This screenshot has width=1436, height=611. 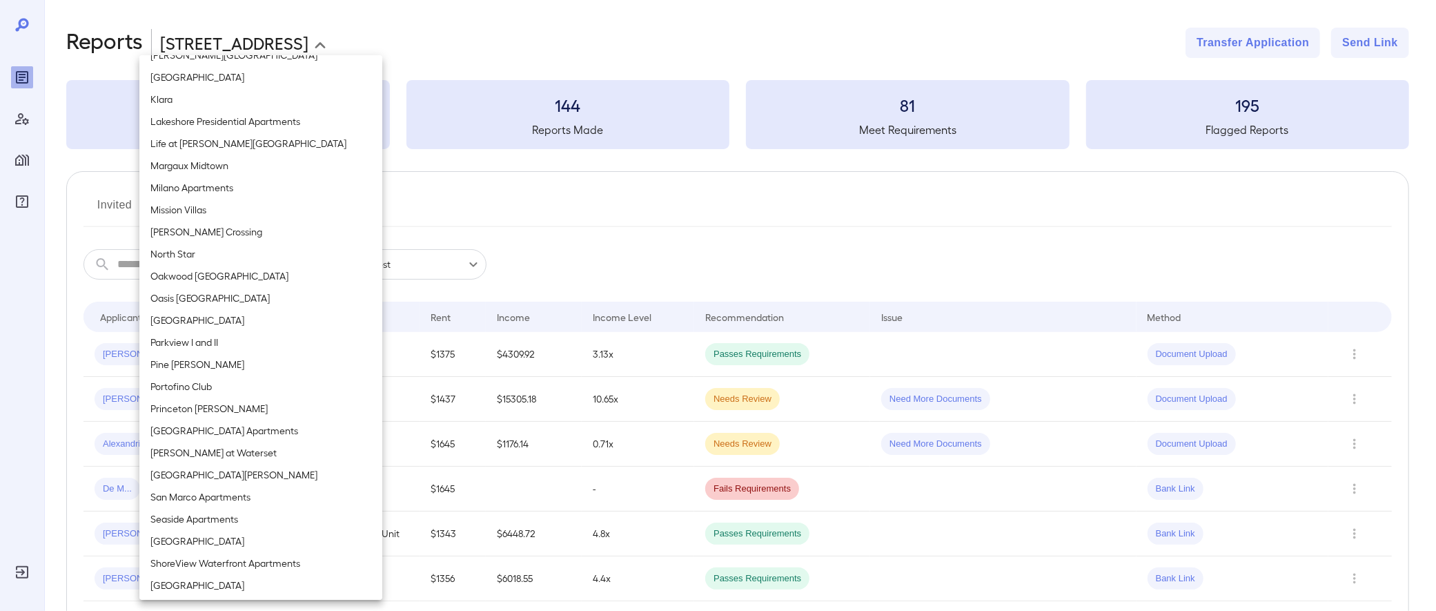 I want to click on li: ShoreView Waterfront Apartments, so click(x=261, y=563).